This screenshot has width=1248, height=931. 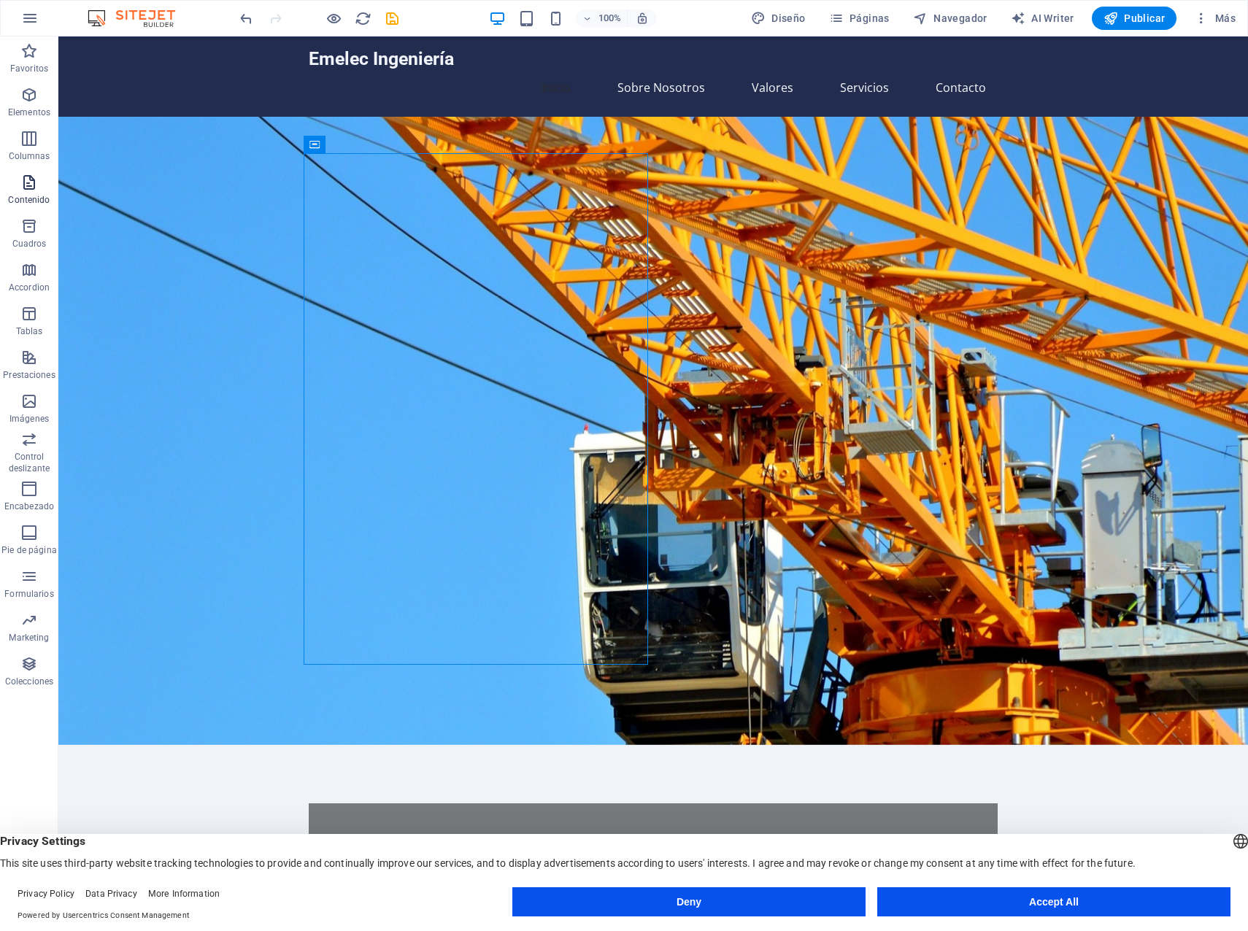 I want to click on span: Páginas, so click(x=859, y=18).